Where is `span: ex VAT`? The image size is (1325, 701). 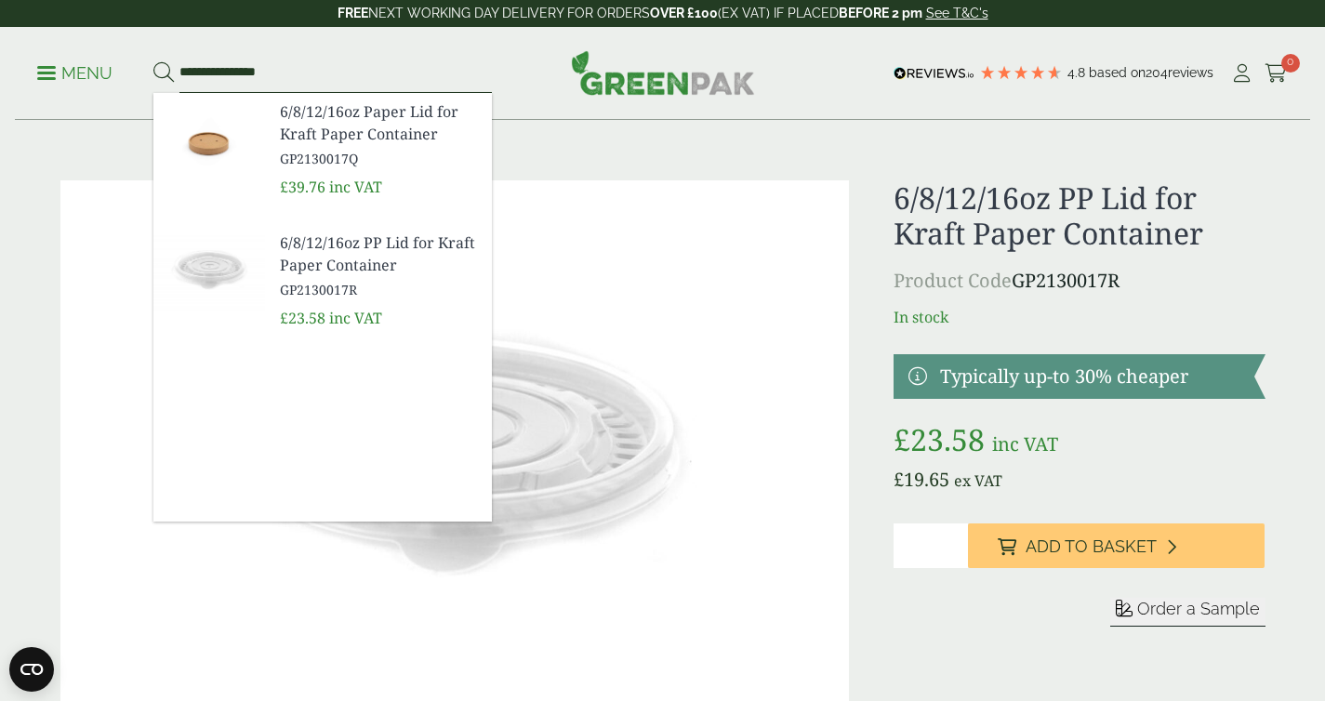
span: ex VAT is located at coordinates (978, 481).